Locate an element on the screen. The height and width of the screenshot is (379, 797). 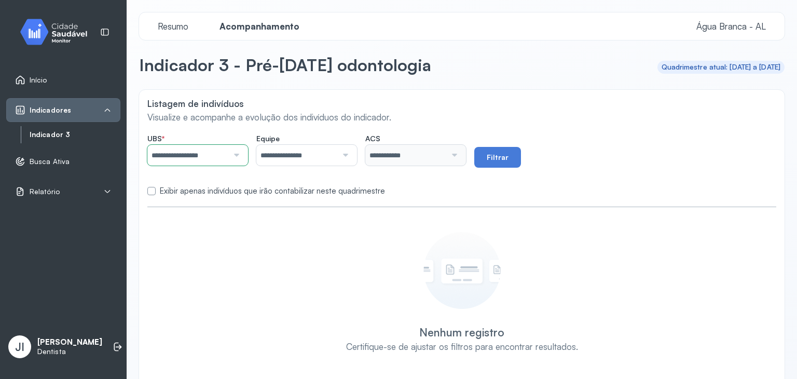
button: Filtrar is located at coordinates (498, 157).